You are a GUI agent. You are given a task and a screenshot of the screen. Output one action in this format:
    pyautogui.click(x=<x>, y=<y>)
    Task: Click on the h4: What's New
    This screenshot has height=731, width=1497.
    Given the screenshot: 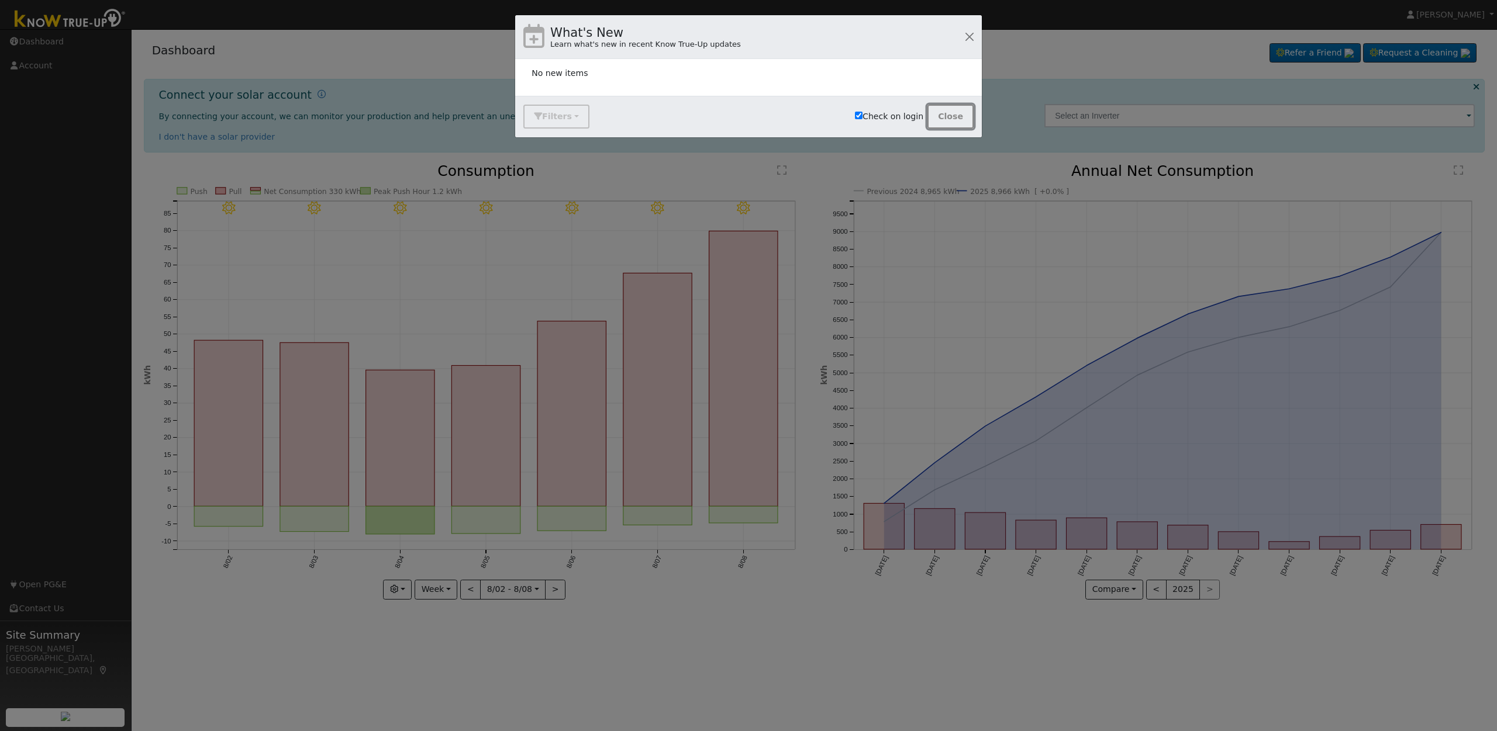 What is the action you would take?
    pyautogui.click(x=646, y=33)
    